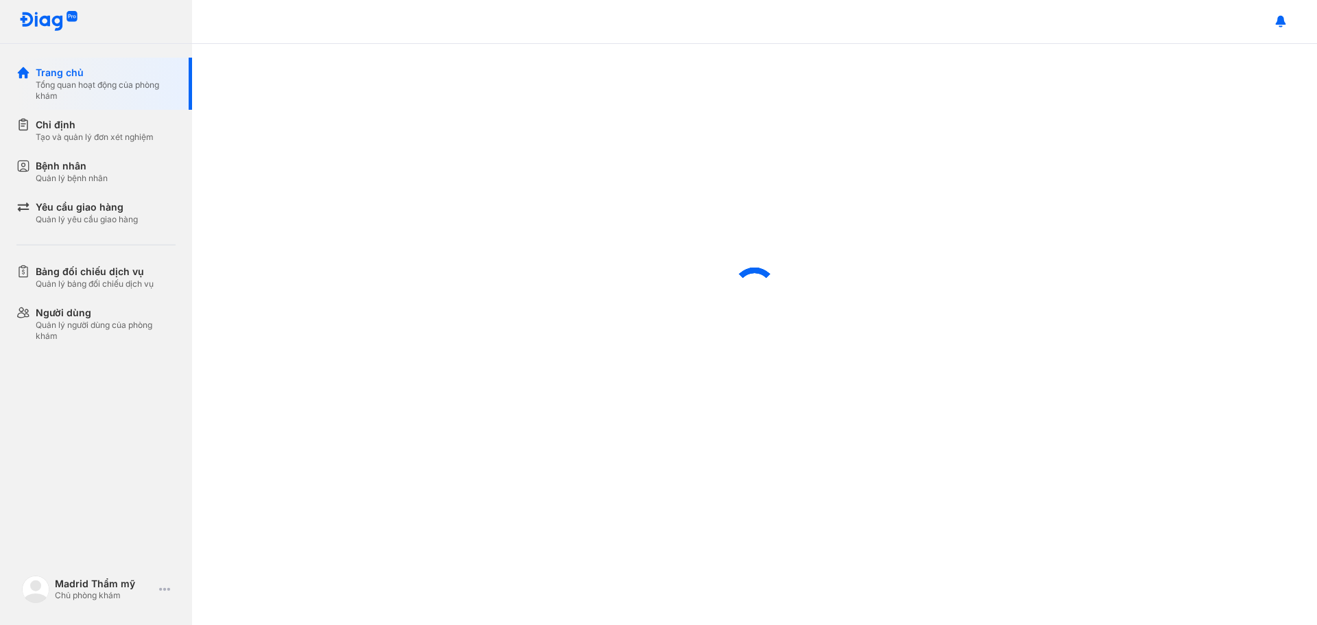 This screenshot has width=1317, height=625. Describe the element at coordinates (106, 331) in the screenshot. I see `div: Quản lý người dùng của phòng khám` at that location.